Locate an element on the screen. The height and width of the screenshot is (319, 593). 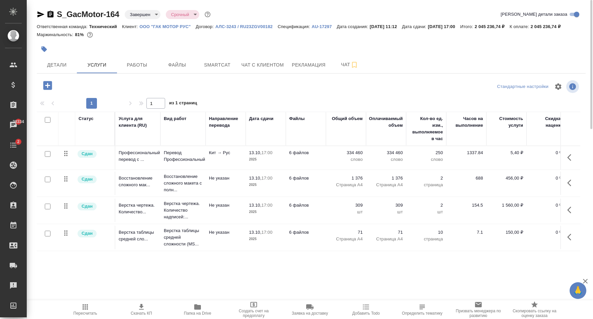
button: Добавить тэг is located at coordinates (44, 49).